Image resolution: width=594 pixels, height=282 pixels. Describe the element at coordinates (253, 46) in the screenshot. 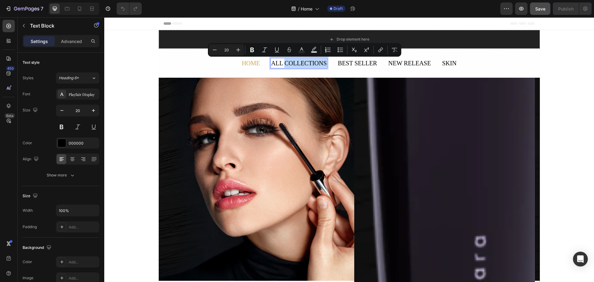

I see `div: BEST SELLER` at that location.